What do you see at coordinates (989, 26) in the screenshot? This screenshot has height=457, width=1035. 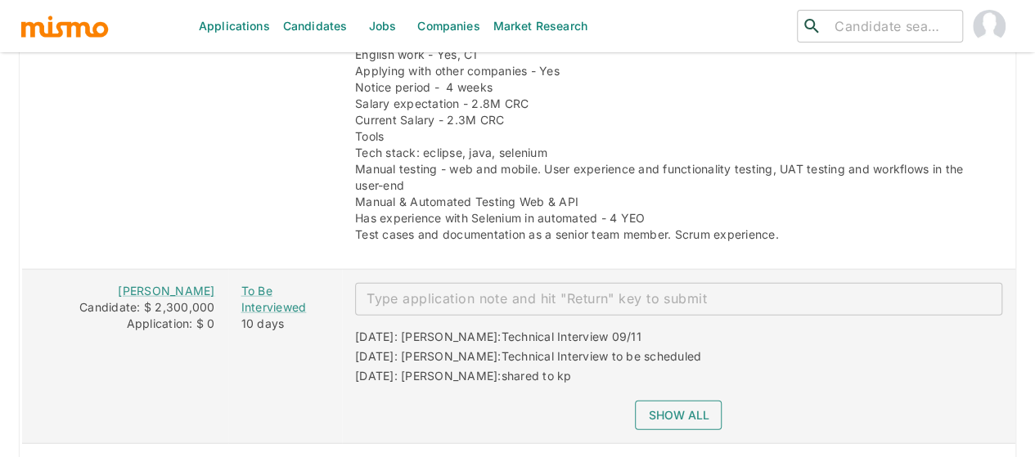 I see `img: Maia Reyes` at bounding box center [989, 26].